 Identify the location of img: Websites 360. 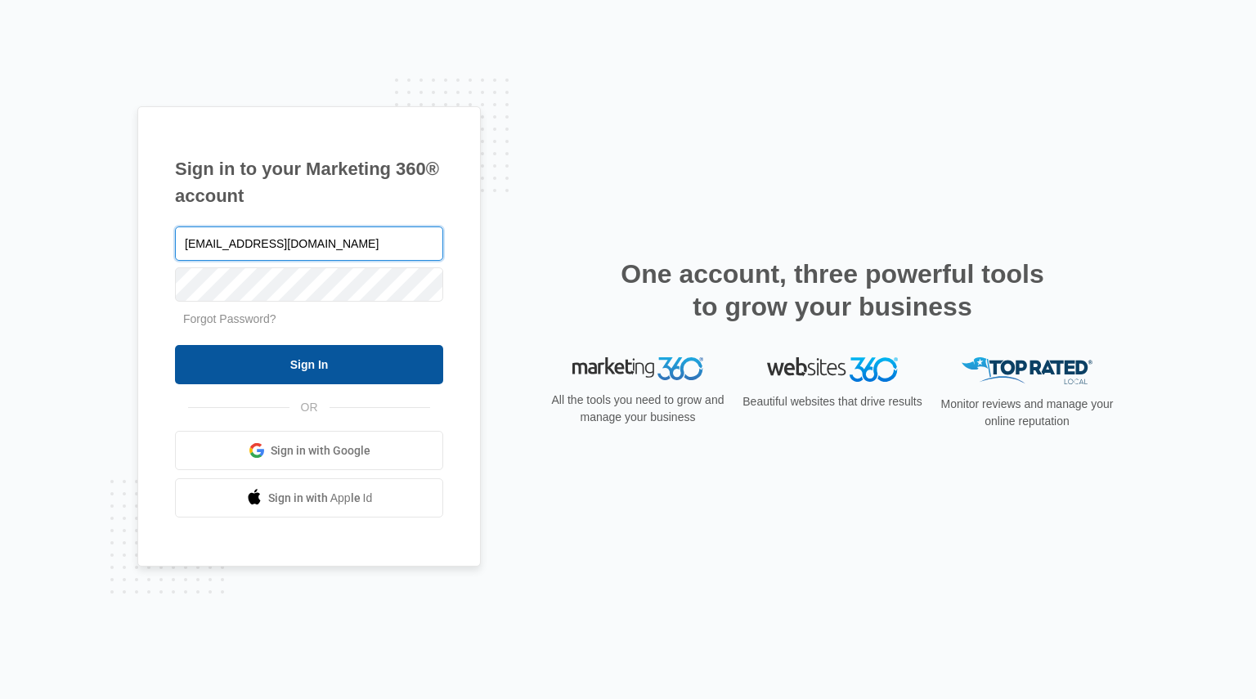
(832, 369).